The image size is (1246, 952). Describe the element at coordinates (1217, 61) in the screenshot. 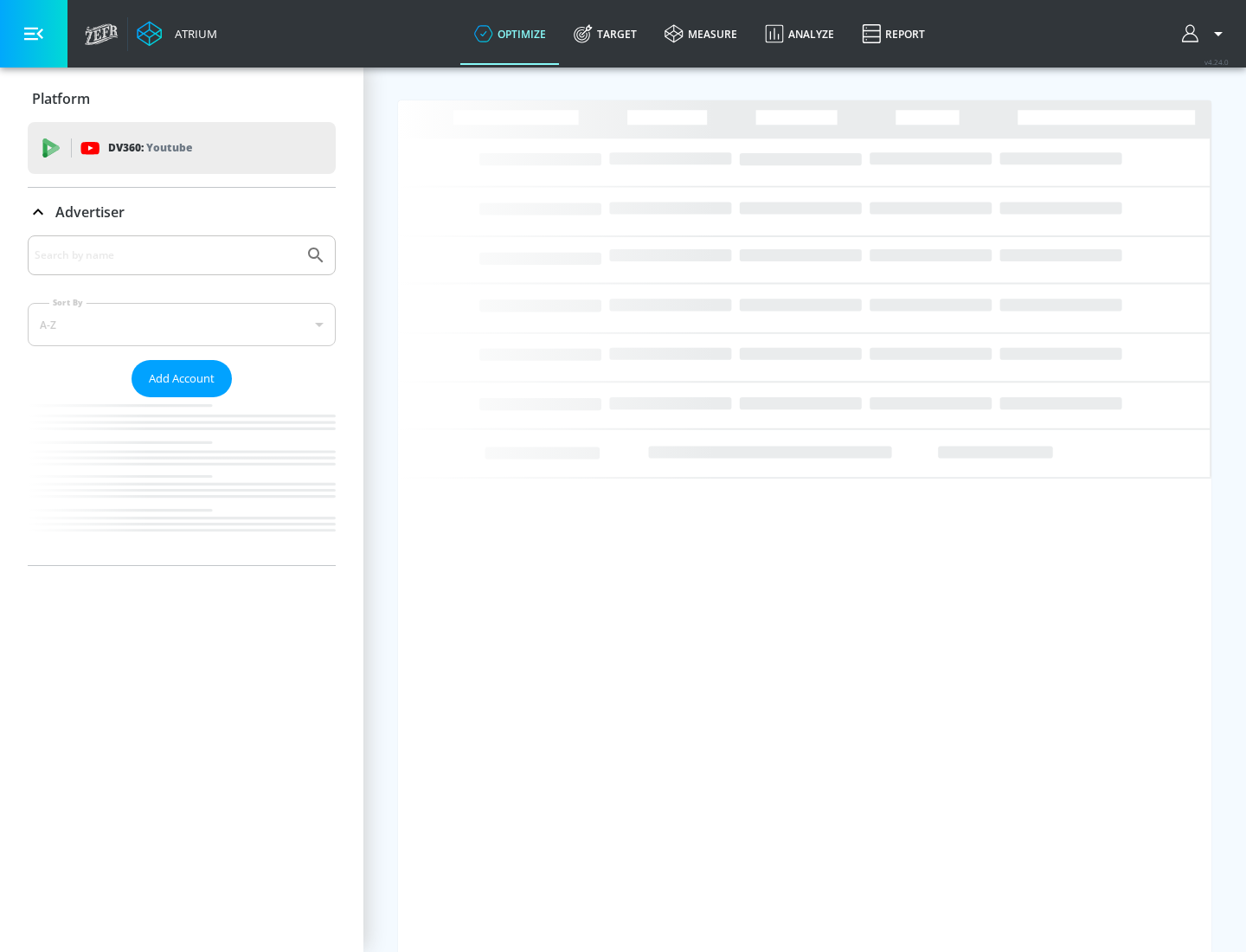

I see `span: v 4.24.0` at that location.